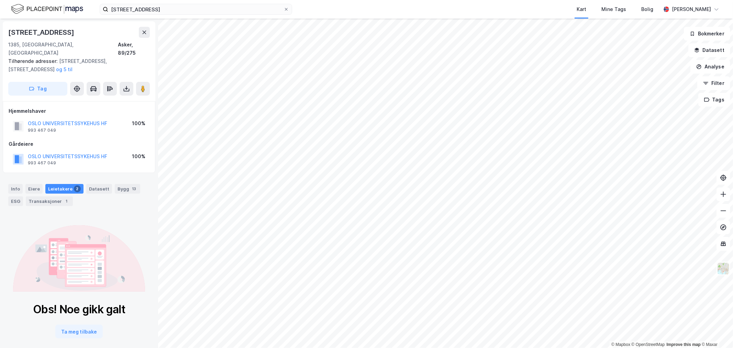  Describe the element at coordinates (621, 344) in the screenshot. I see `a: Mapbox` at that location.